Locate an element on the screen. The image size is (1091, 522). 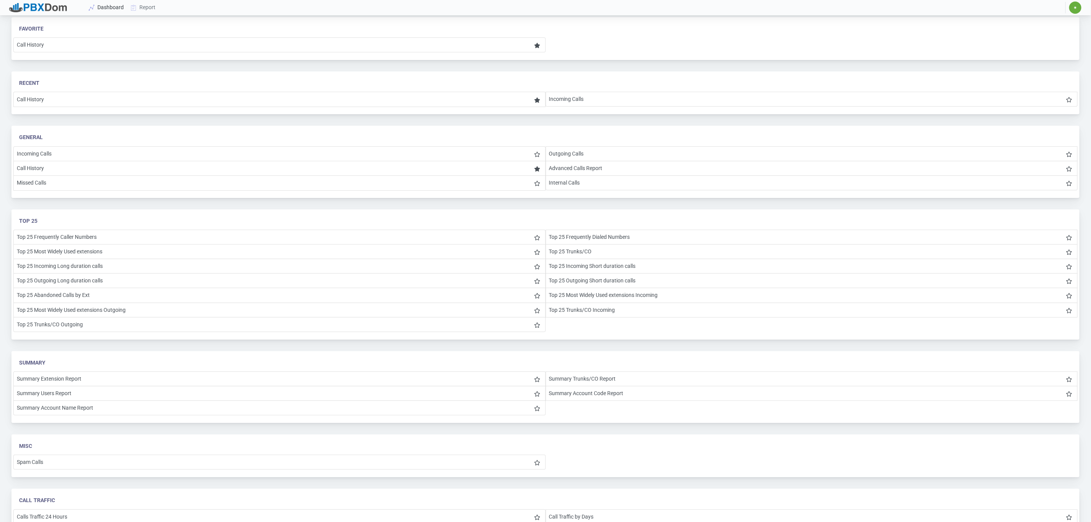
li: Top 25 Outgoing Long duration calls is located at coordinates (280, 280).